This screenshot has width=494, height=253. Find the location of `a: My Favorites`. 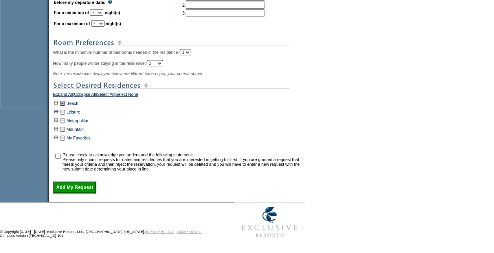

a: My Favorites is located at coordinates (78, 138).